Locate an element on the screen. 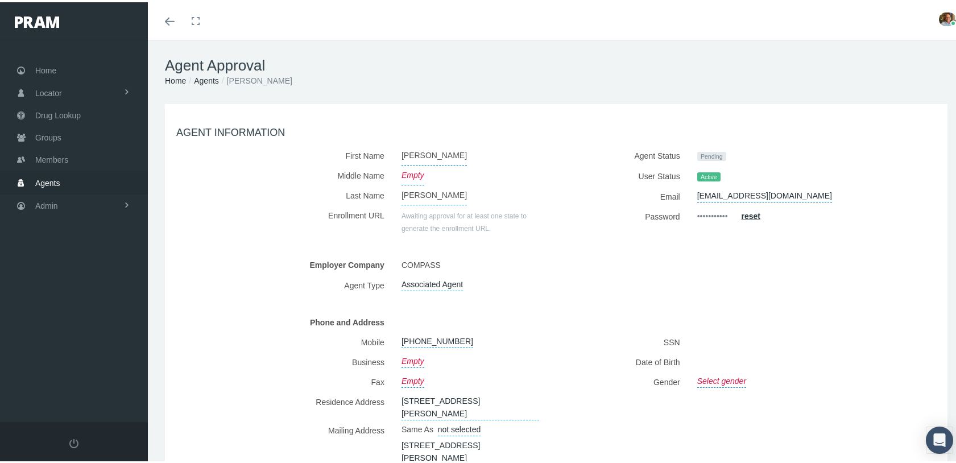  span: Empty is located at coordinates (413, 173).